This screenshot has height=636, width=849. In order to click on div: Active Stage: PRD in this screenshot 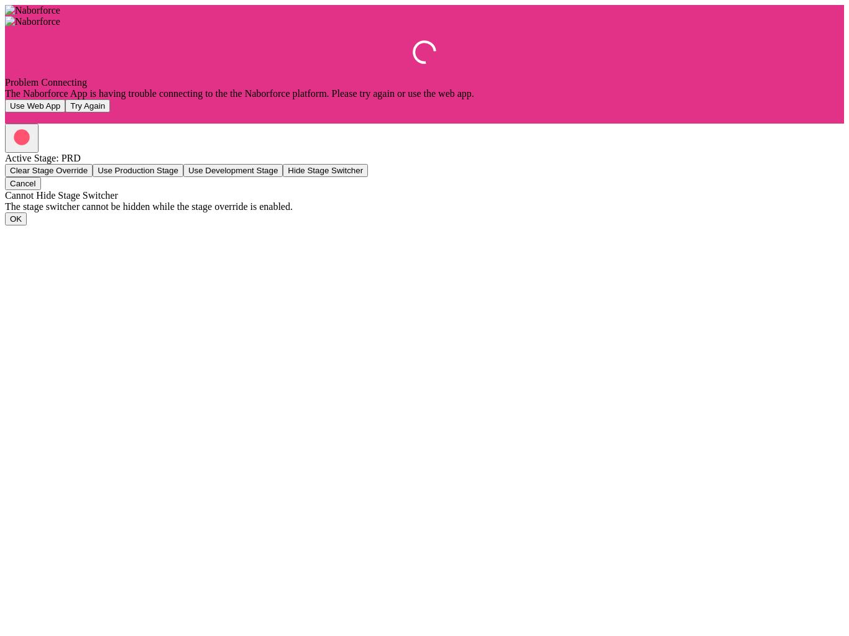, I will do `click(424, 158)`.